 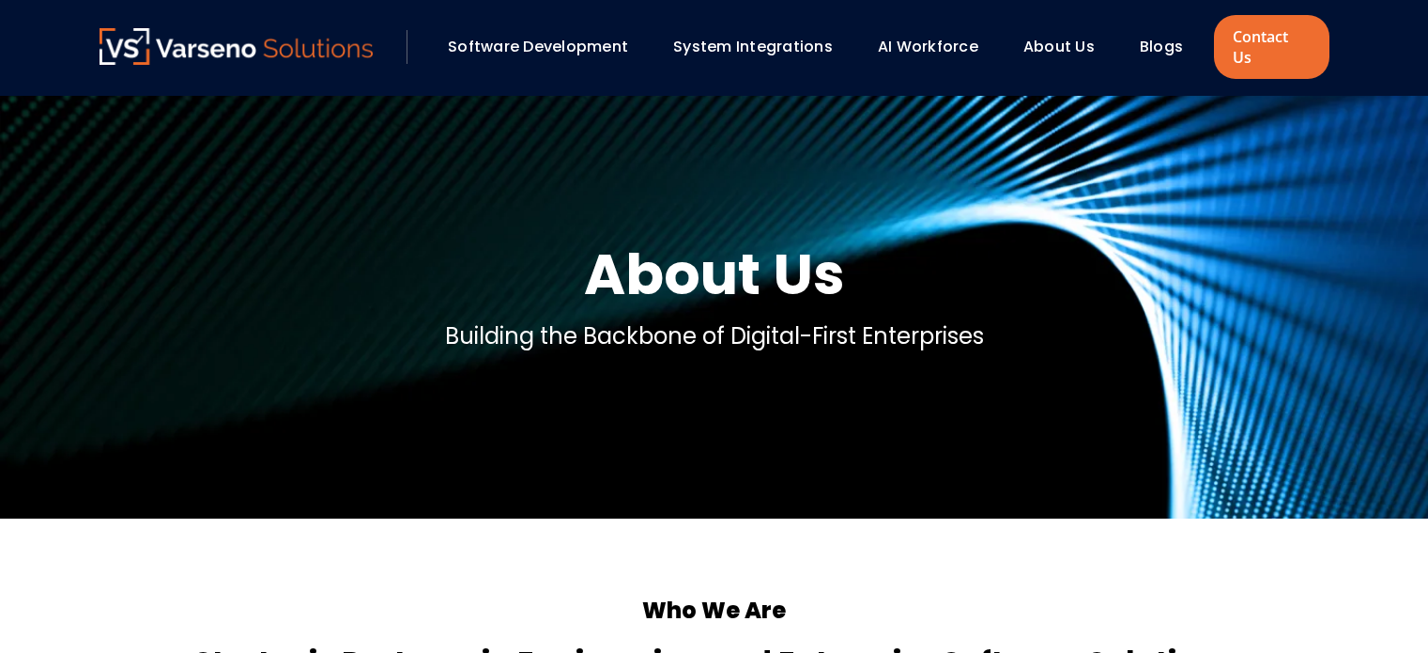 I want to click on h1: About Us, so click(x=715, y=274).